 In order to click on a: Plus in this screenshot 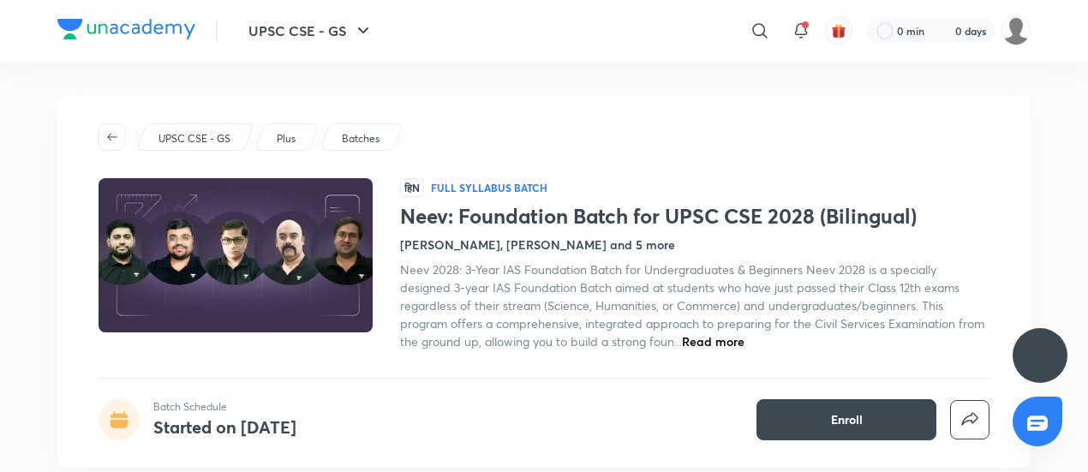, I will do `click(286, 139)`.